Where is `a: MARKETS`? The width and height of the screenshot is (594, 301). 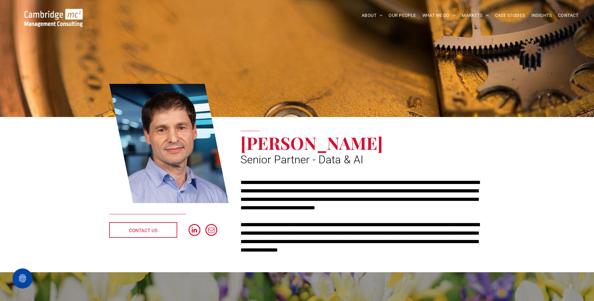 a: MARKETS is located at coordinates (475, 15).